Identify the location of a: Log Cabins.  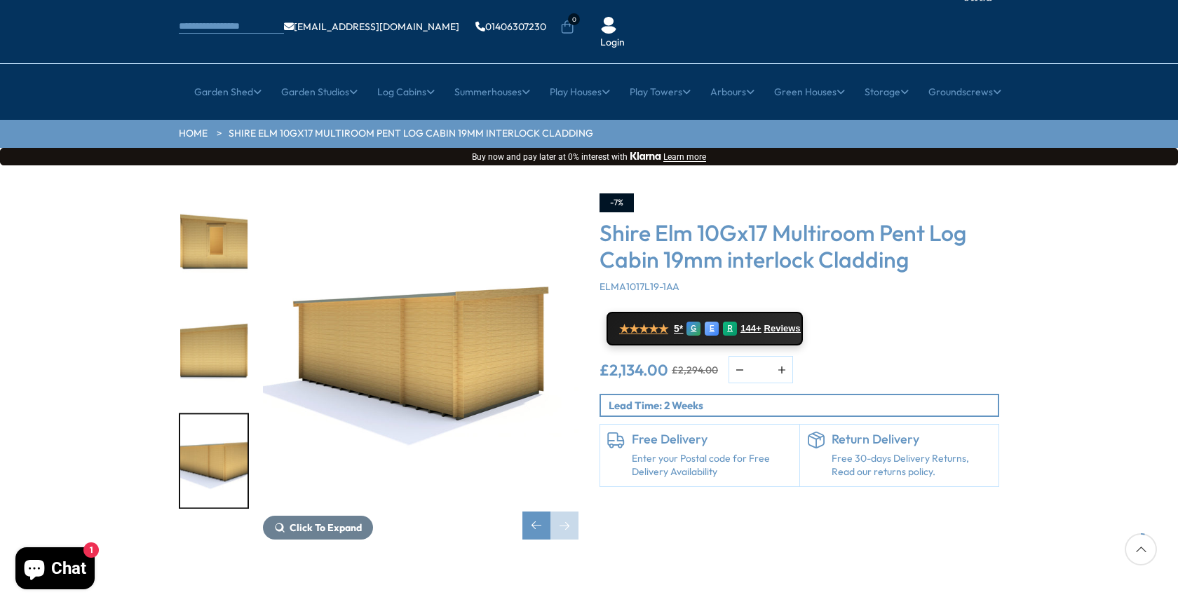
(406, 92).